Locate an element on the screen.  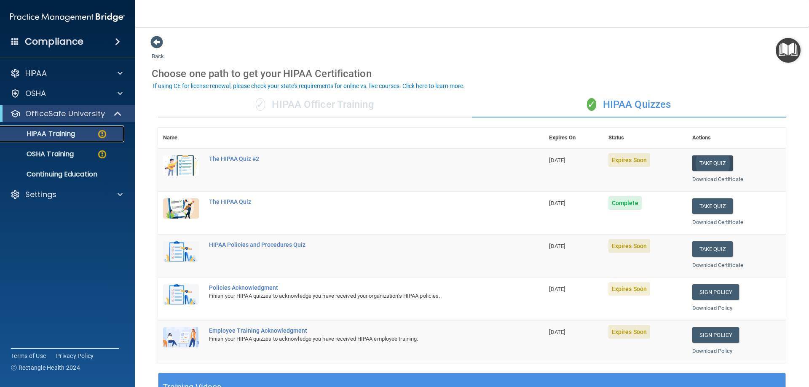
img: PMB logo is located at coordinates (67, 17).